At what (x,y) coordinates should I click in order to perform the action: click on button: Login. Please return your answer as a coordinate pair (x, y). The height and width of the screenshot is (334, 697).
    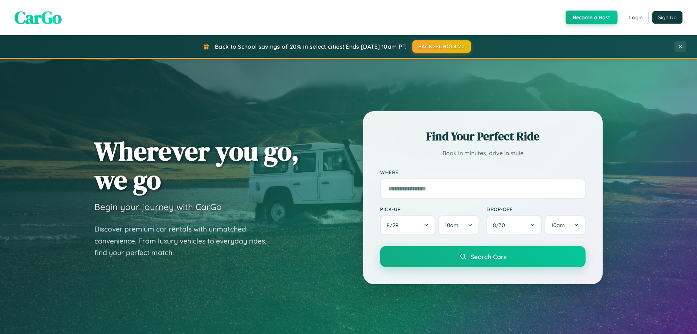
    Looking at the image, I should click on (636, 17).